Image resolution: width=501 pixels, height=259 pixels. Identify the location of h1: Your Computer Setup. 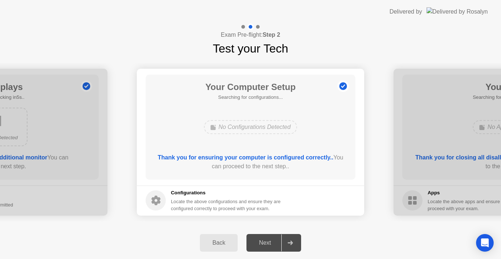
(251, 87).